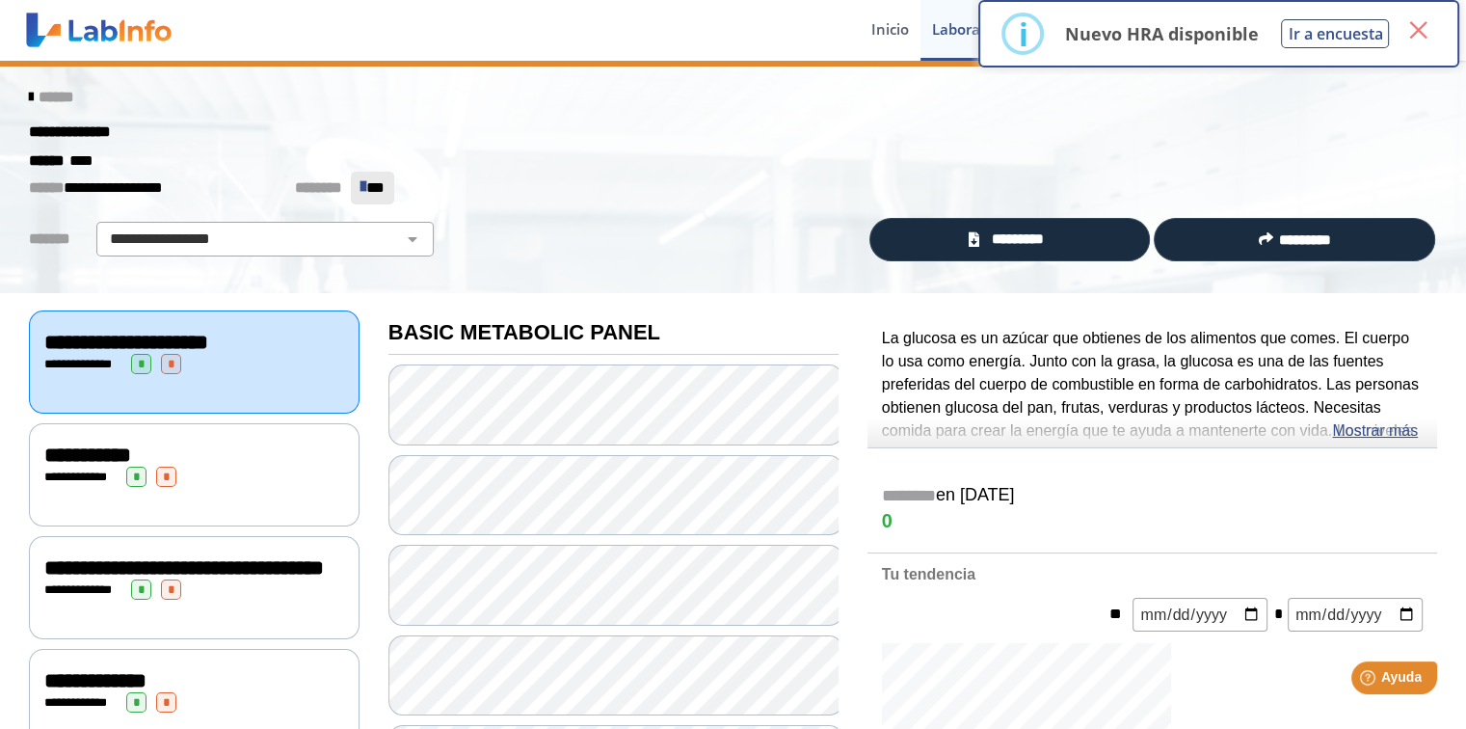 This screenshot has width=1466, height=729. I want to click on a: Mostrar más, so click(1375, 431).